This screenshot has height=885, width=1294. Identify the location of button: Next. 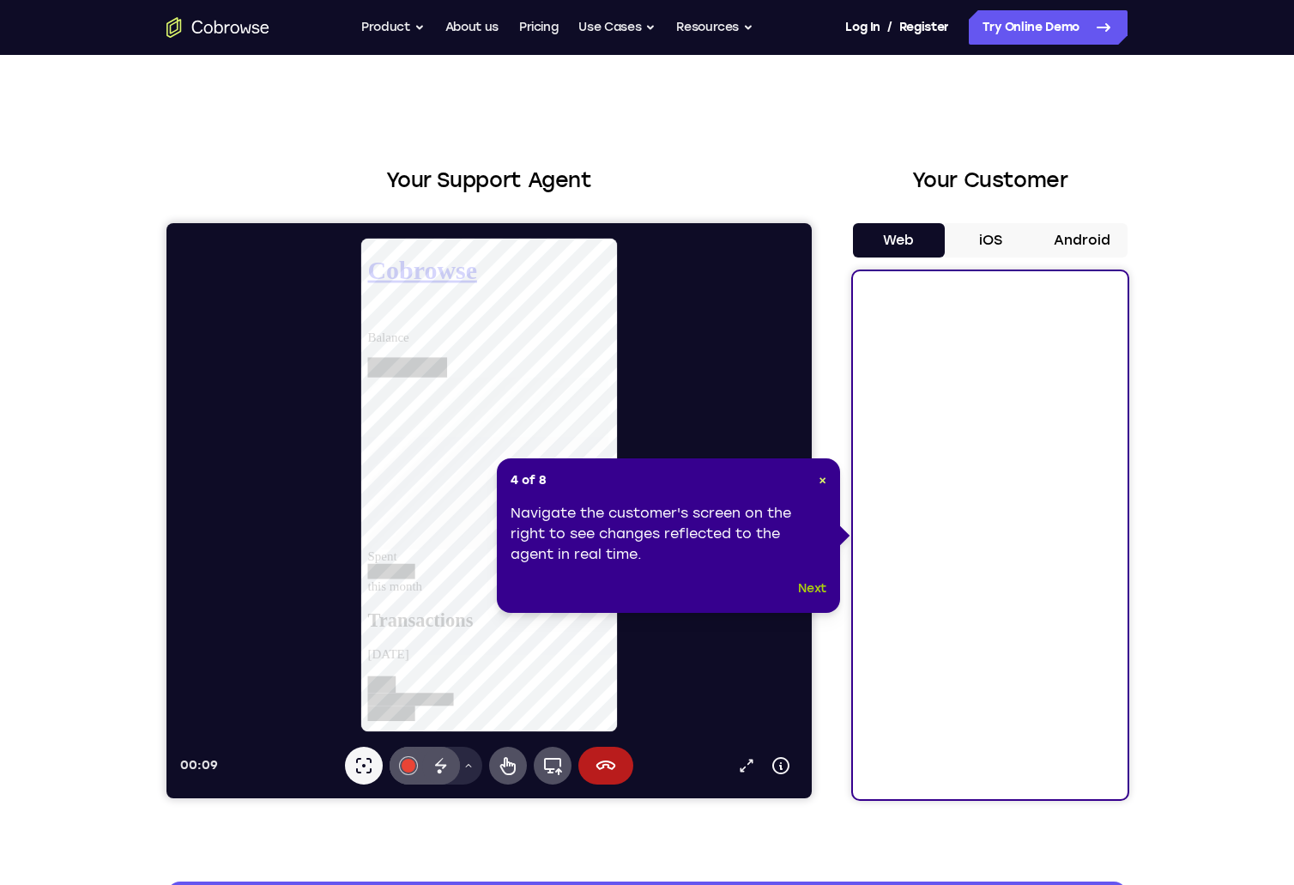
(812, 589).